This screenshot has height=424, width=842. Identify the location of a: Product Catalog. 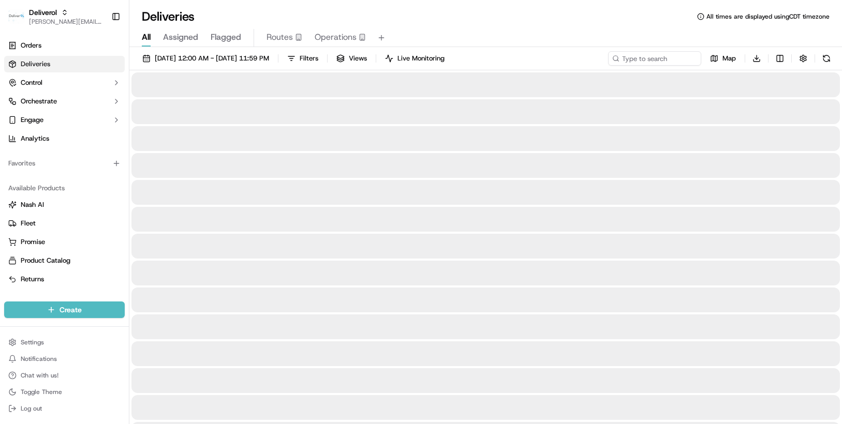
(64, 261).